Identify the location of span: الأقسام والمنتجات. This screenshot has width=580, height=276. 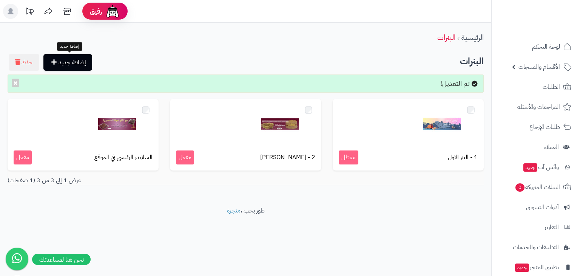
(539, 67).